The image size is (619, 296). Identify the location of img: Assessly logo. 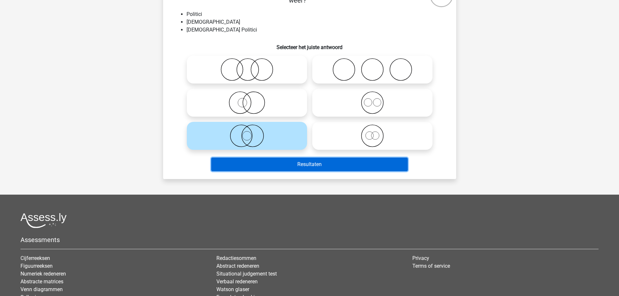
(44, 220).